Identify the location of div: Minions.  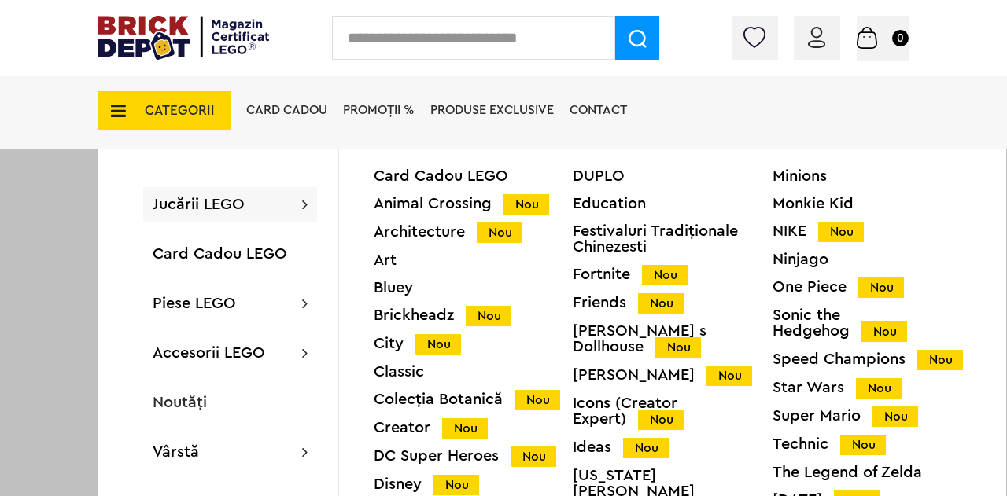
(872, 176).